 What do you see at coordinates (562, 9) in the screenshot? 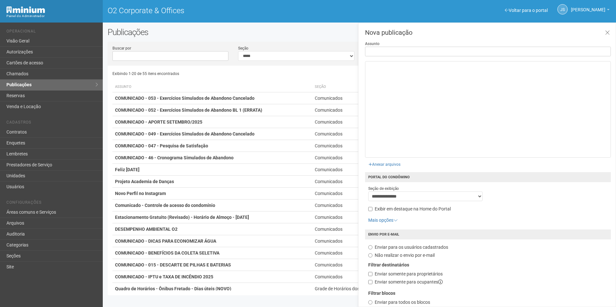
I see `a: JS` at bounding box center [562, 9].